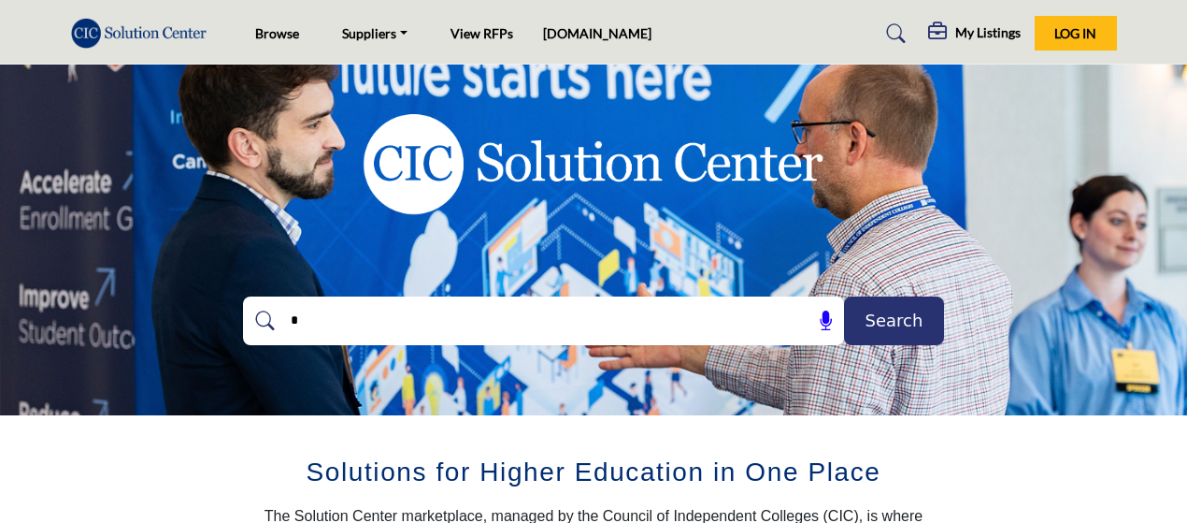 The height and width of the screenshot is (523, 1187). I want to click on a: Search, so click(893, 34).